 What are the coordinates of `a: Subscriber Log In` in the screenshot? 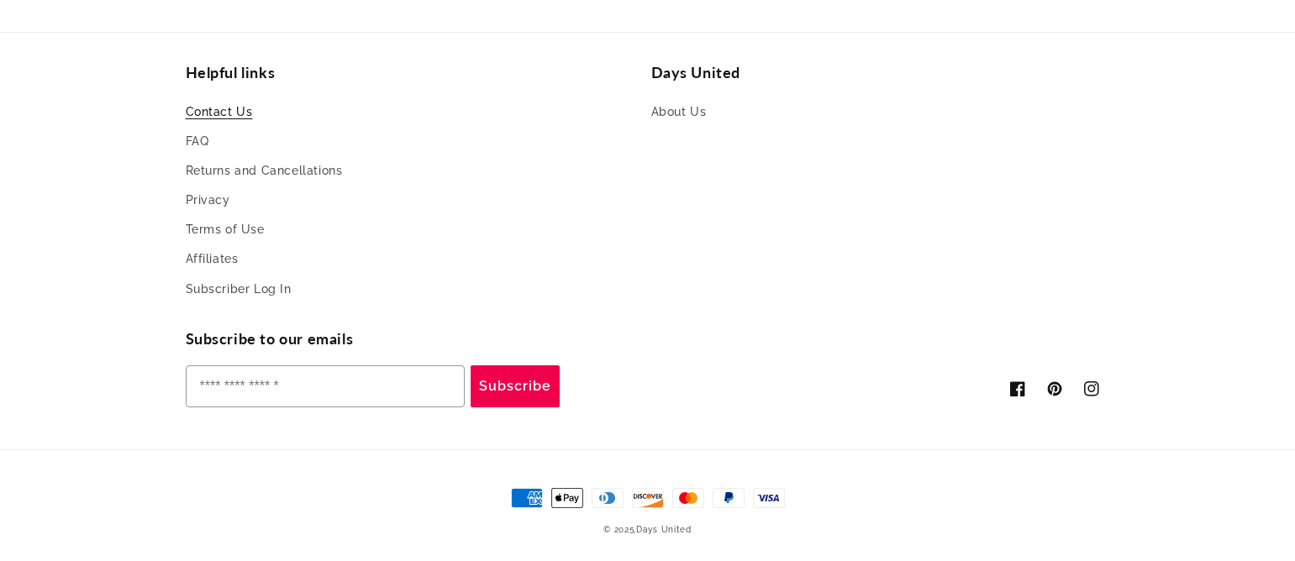 It's located at (239, 289).